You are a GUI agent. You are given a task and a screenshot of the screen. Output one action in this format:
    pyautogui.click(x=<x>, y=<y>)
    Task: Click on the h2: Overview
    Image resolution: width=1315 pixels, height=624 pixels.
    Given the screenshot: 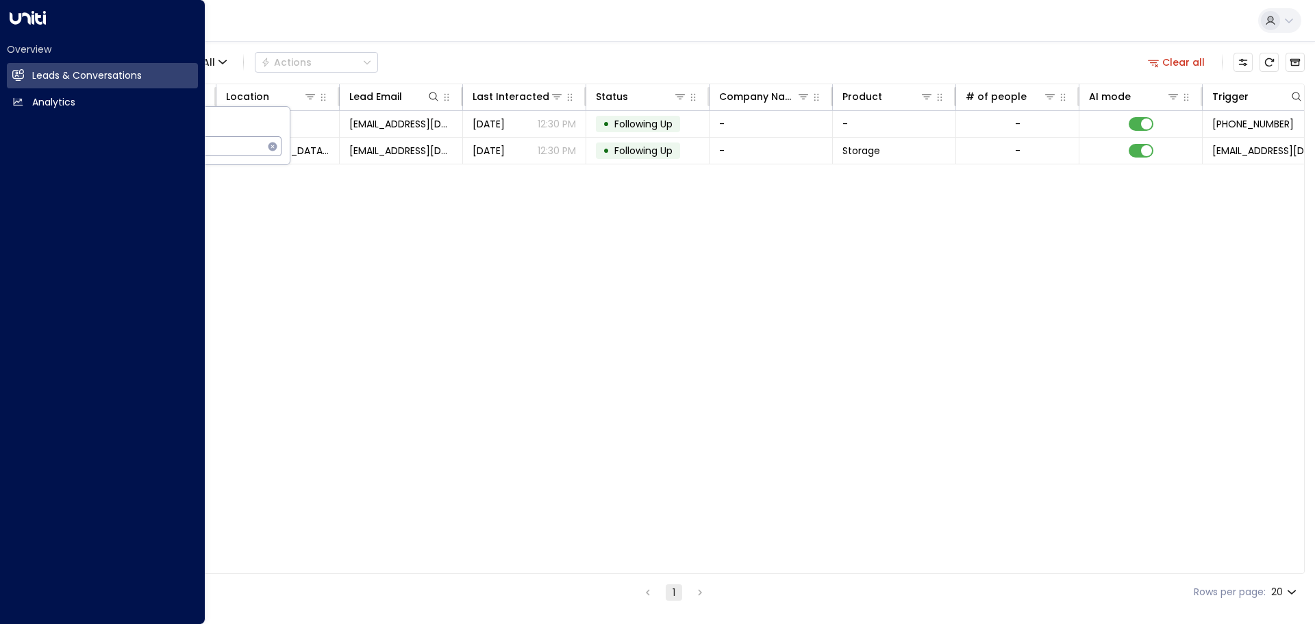 What is the action you would take?
    pyautogui.click(x=102, y=49)
    